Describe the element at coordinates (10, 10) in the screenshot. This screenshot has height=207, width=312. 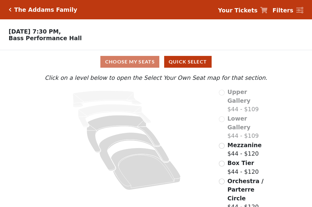
I see `a: Click here to go back to filters` at that location.